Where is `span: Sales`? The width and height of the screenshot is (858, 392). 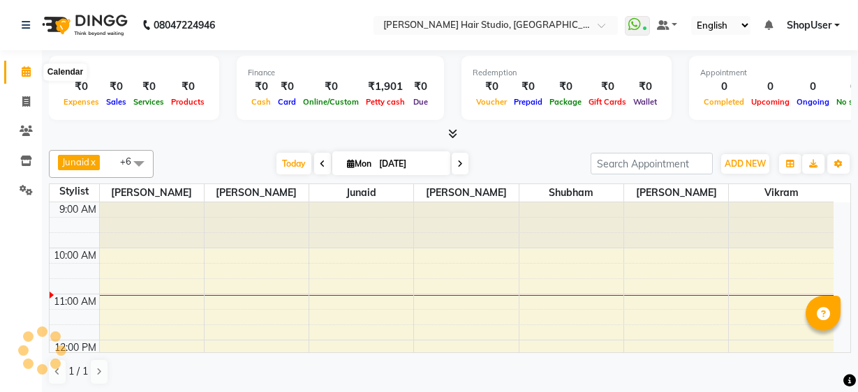 span: Sales is located at coordinates (116, 102).